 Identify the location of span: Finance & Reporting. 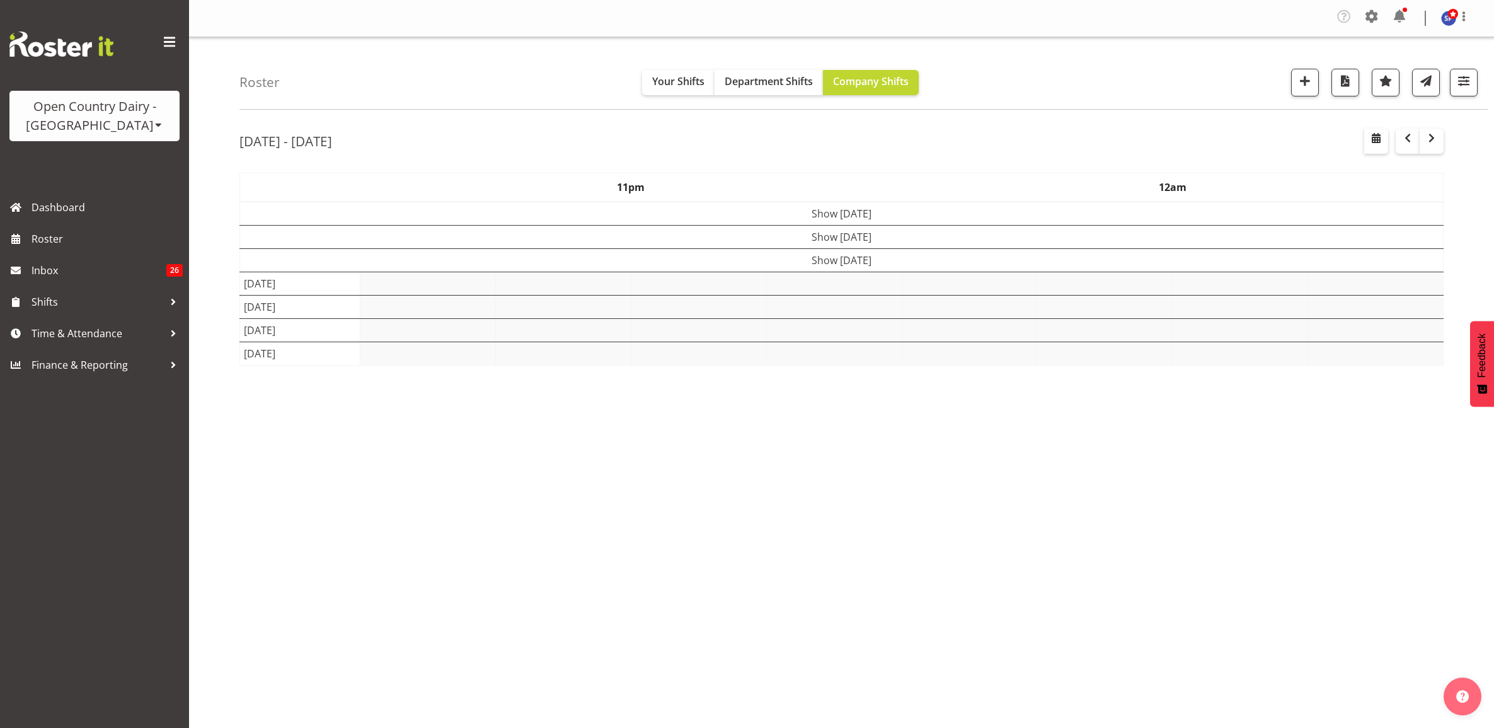
(98, 365).